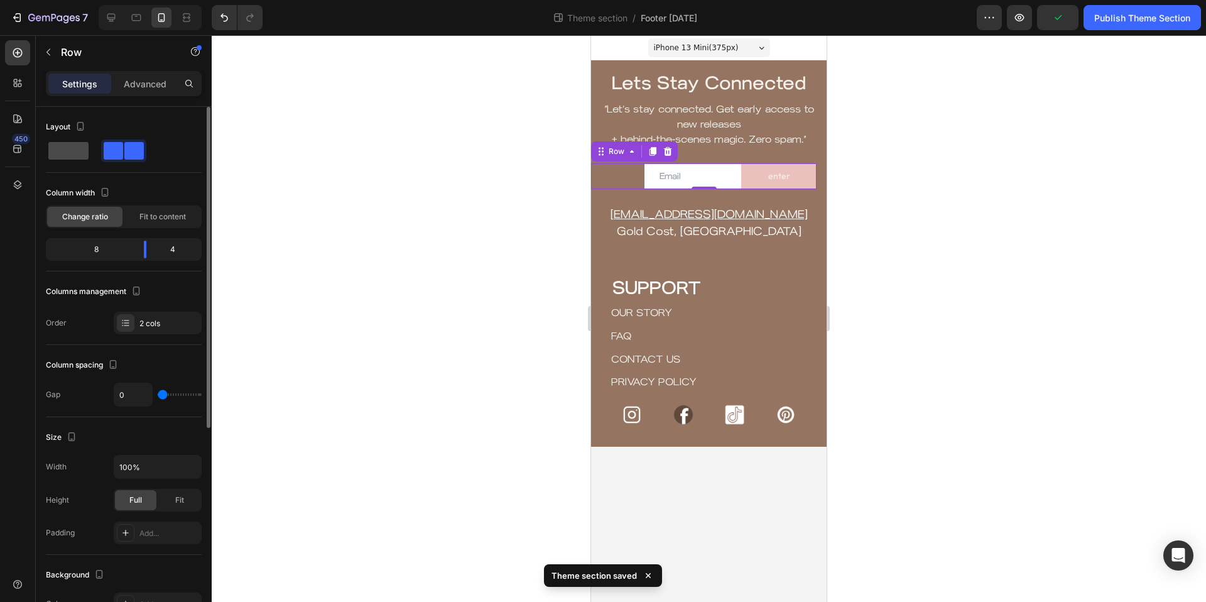 The image size is (1206, 602). What do you see at coordinates (1142, 18) in the screenshot?
I see `div: Publish Theme Section` at bounding box center [1142, 18].